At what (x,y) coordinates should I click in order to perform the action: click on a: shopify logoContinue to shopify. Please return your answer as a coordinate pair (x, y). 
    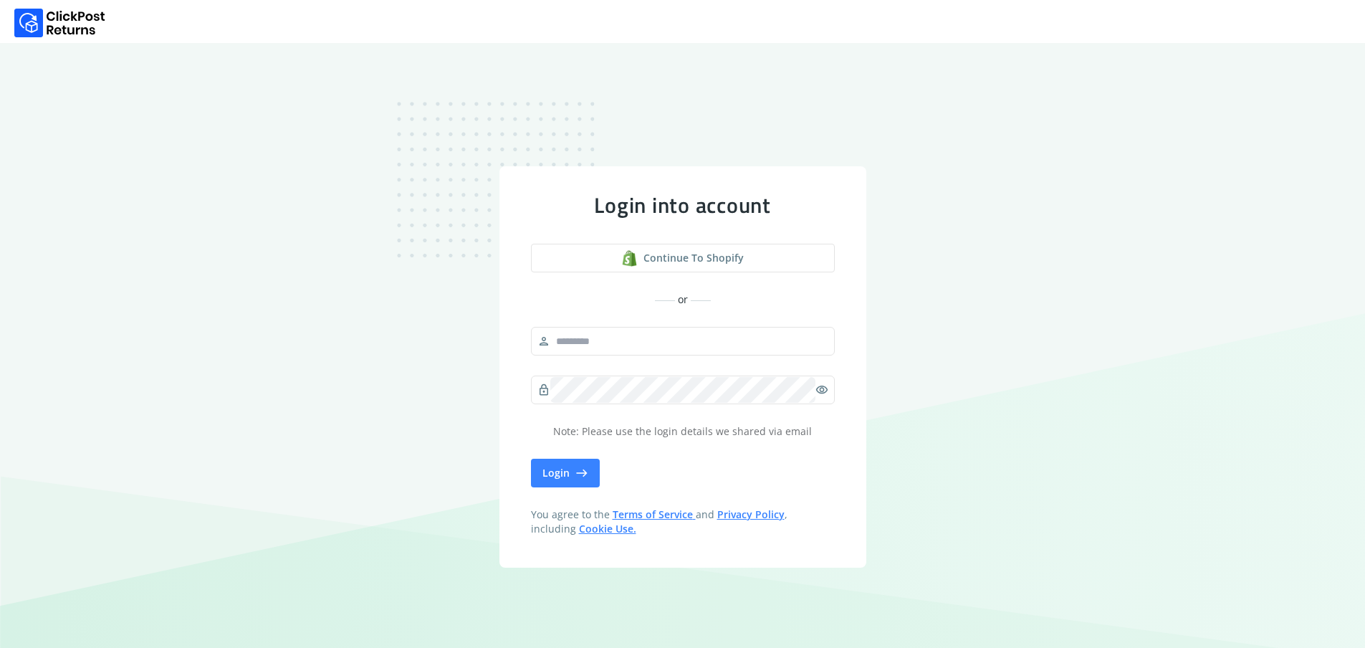
    Looking at the image, I should click on (683, 258).